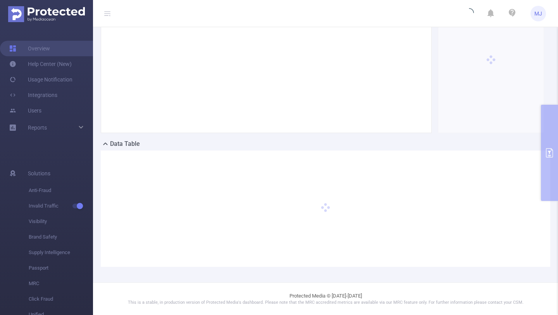  Describe the element at coordinates (37, 128) in the screenshot. I see `a: Reports` at that location.